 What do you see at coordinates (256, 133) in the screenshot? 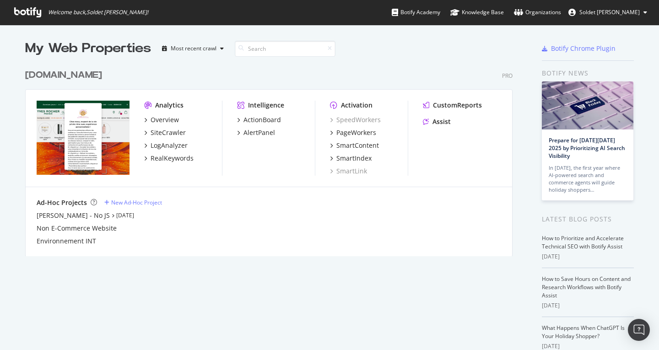
I see `a: AlertPanel` at bounding box center [256, 133].